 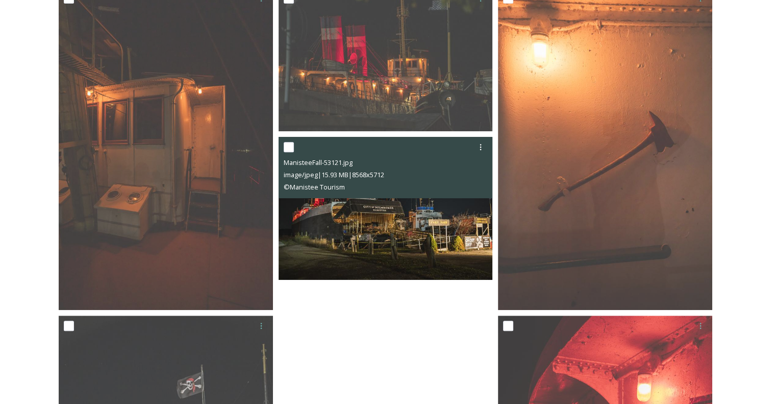 What do you see at coordinates (318, 162) in the screenshot?
I see `span: ManisteeFall-53121.jpg` at bounding box center [318, 162].